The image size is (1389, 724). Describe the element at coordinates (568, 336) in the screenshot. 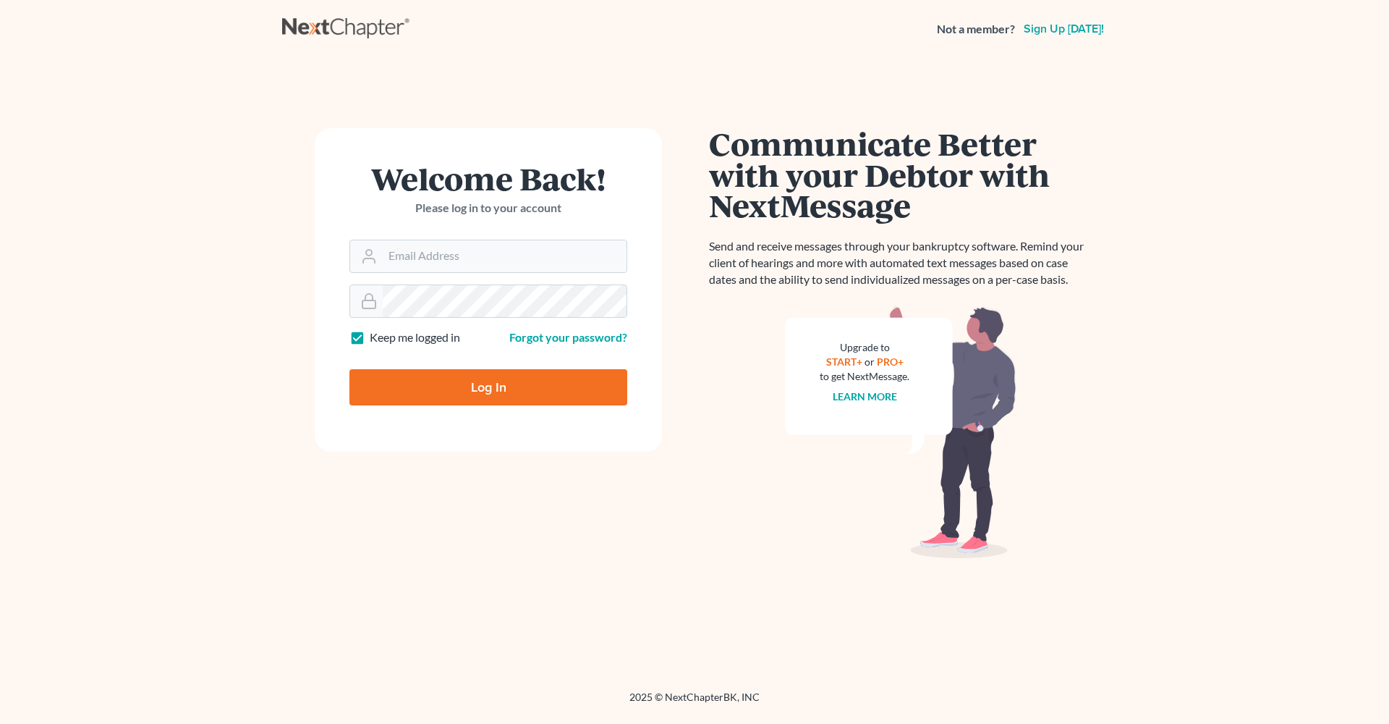

I see `a: Forgot your password?` at that location.